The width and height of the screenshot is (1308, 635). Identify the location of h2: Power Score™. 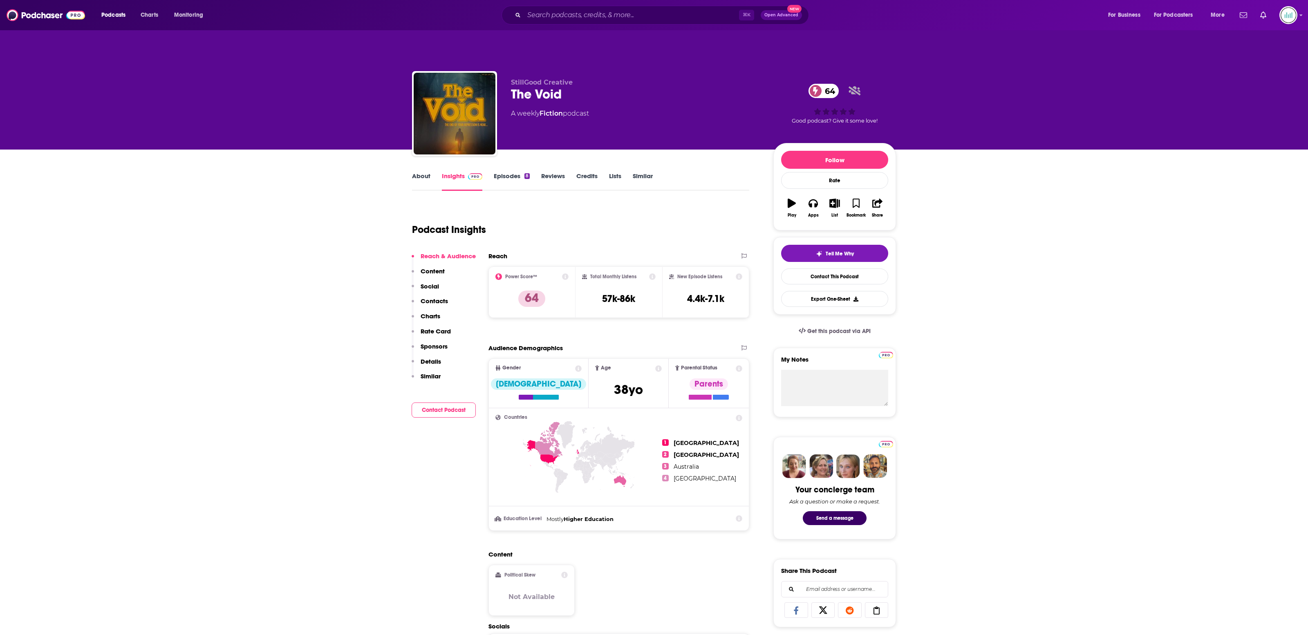
(521, 277).